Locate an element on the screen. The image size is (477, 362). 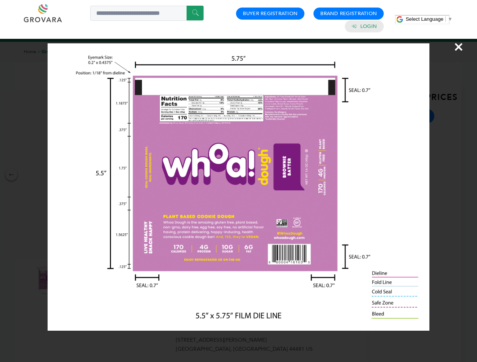
input: Search a product or brand... is located at coordinates (147, 13).